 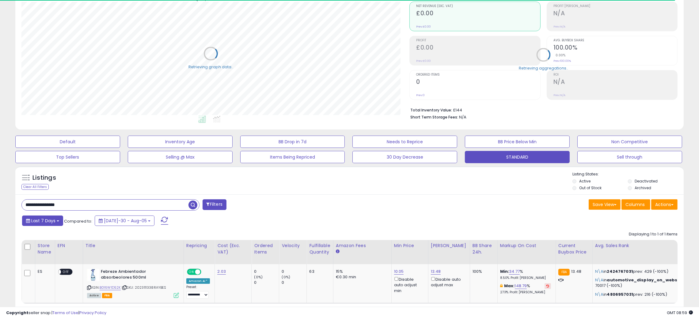 I want to click on span: | SKU: 2023111338RAYBES, so click(x=144, y=288).